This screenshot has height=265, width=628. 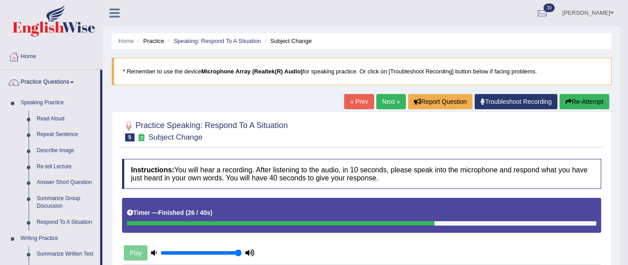 What do you see at coordinates (66, 182) in the screenshot?
I see `a: Answer Short Question` at bounding box center [66, 182].